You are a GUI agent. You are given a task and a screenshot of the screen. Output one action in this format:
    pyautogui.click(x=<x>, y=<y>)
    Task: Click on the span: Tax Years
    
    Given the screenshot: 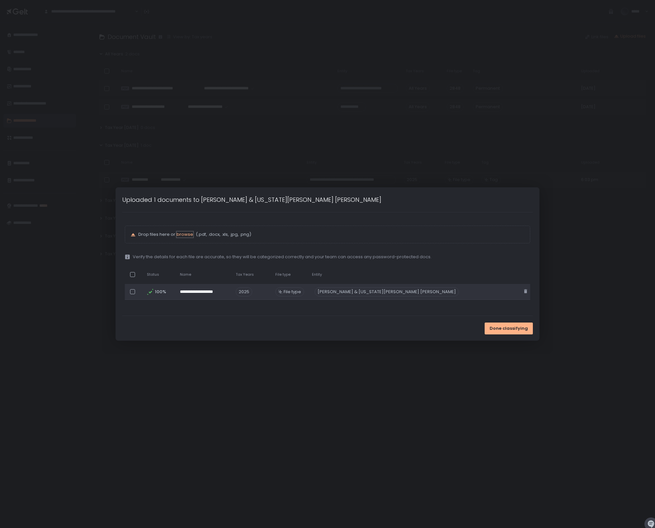 What is the action you would take?
    pyautogui.click(x=244, y=274)
    